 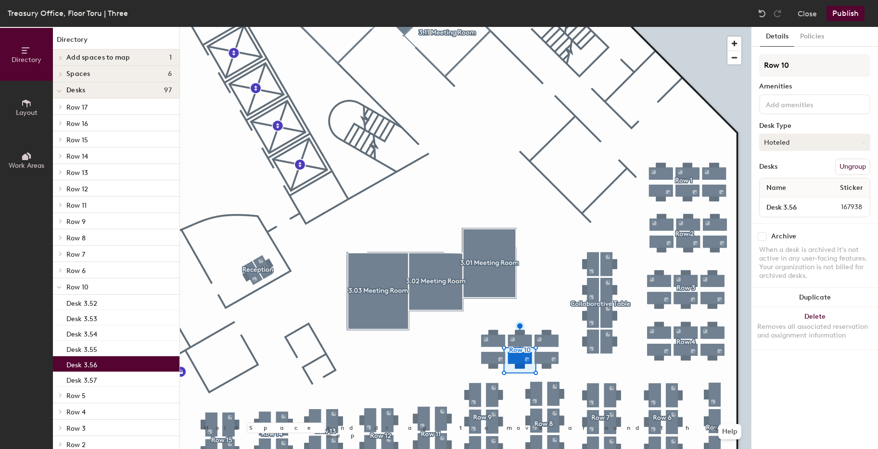 What do you see at coordinates (76, 255) in the screenshot?
I see `span: Row 7` at bounding box center [76, 255].